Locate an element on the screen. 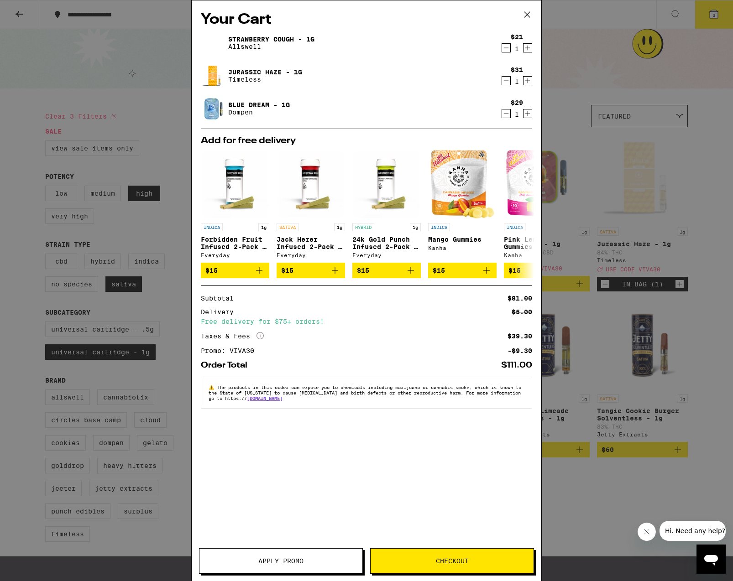  div: Delivery is located at coordinates (220, 312).